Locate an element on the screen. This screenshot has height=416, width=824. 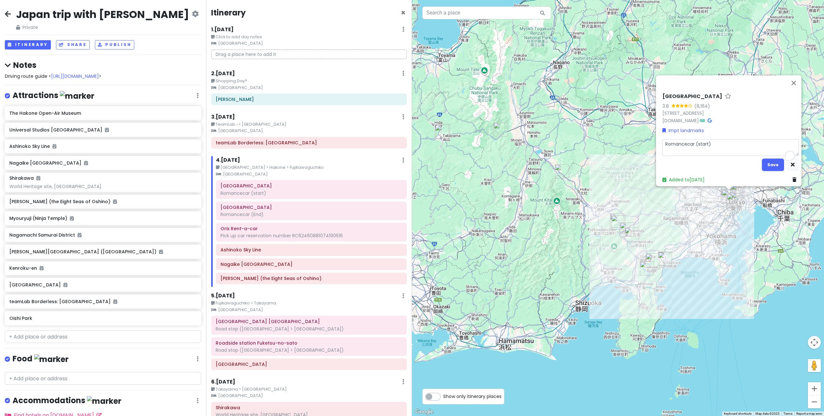
span: Map data ©2025 is located at coordinates (767, 414).